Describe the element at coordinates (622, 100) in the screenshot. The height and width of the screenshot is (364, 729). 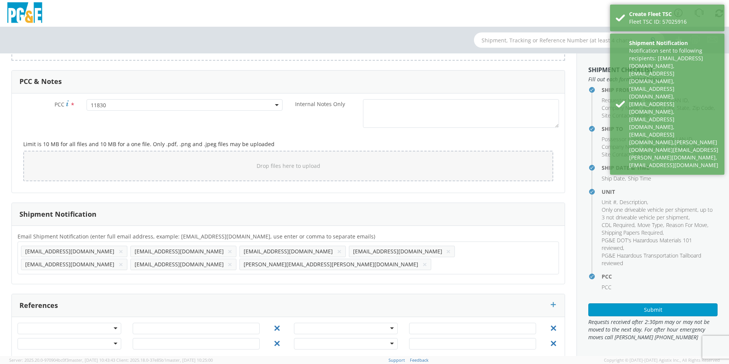
I see `span: Requestor Name` at that location.